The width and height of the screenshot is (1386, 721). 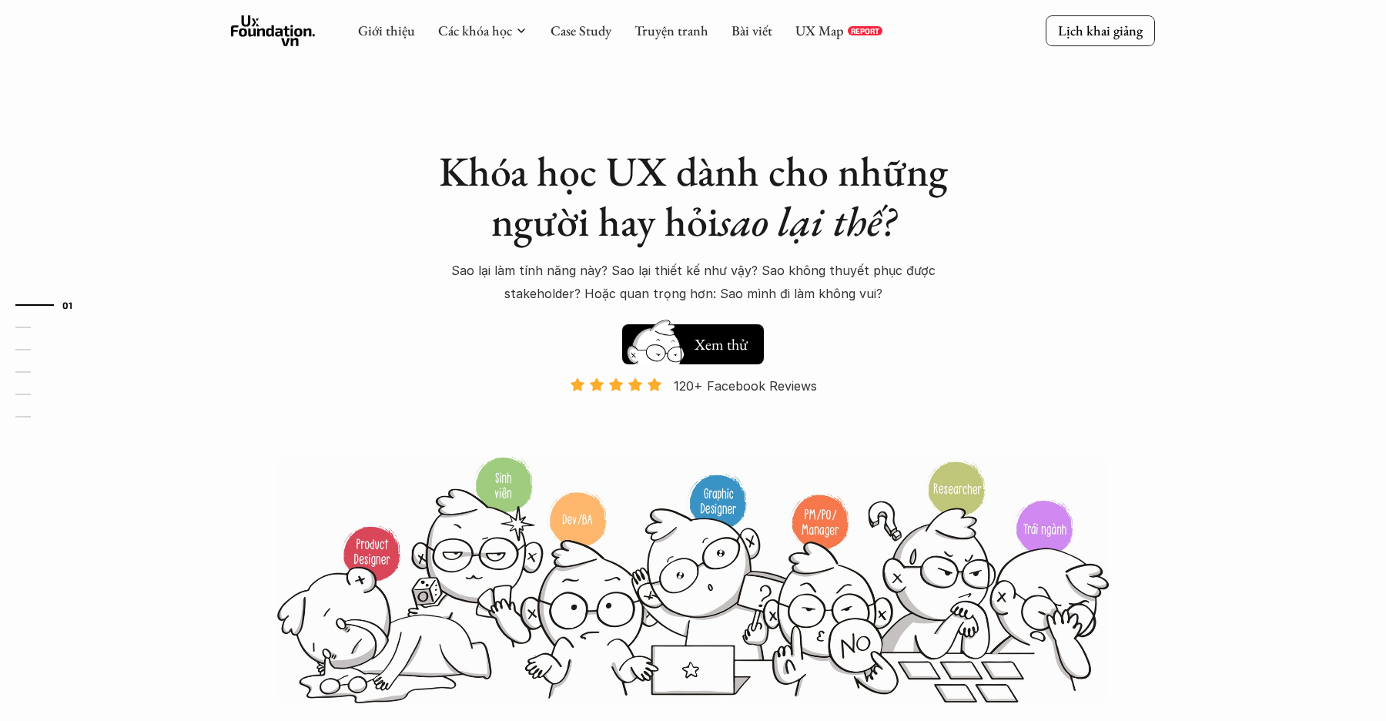 What do you see at coordinates (865, 31) in the screenshot?
I see `a: REPORT` at bounding box center [865, 31].